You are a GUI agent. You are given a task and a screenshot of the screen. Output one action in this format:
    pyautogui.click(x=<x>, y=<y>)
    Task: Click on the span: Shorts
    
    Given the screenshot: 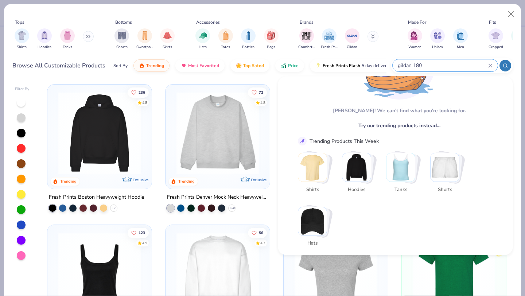 What is the action you would take?
    pyautogui.click(x=122, y=47)
    